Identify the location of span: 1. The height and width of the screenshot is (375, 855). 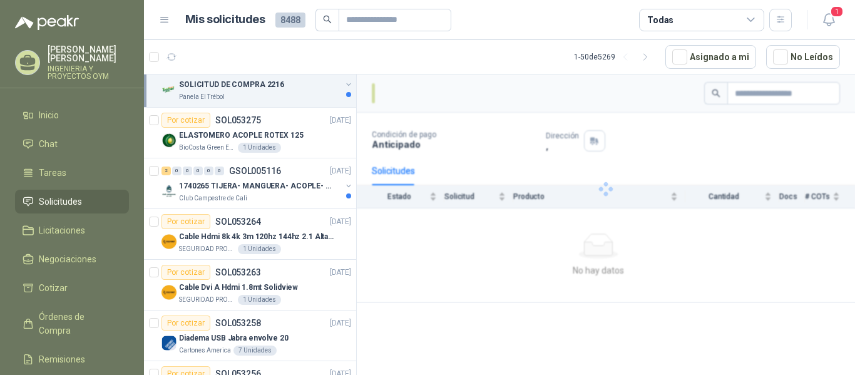
(837, 11).